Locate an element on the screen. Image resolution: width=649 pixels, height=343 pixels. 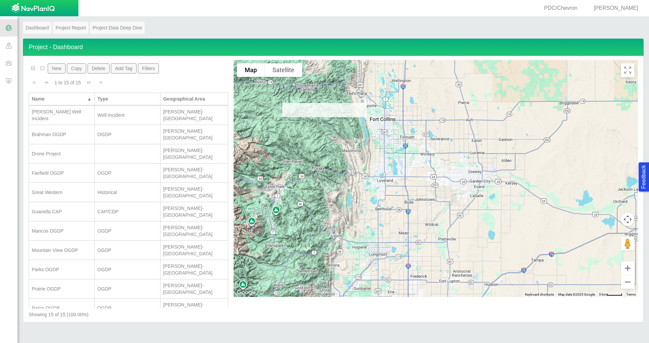
button: Feedback is located at coordinates (644, 177).